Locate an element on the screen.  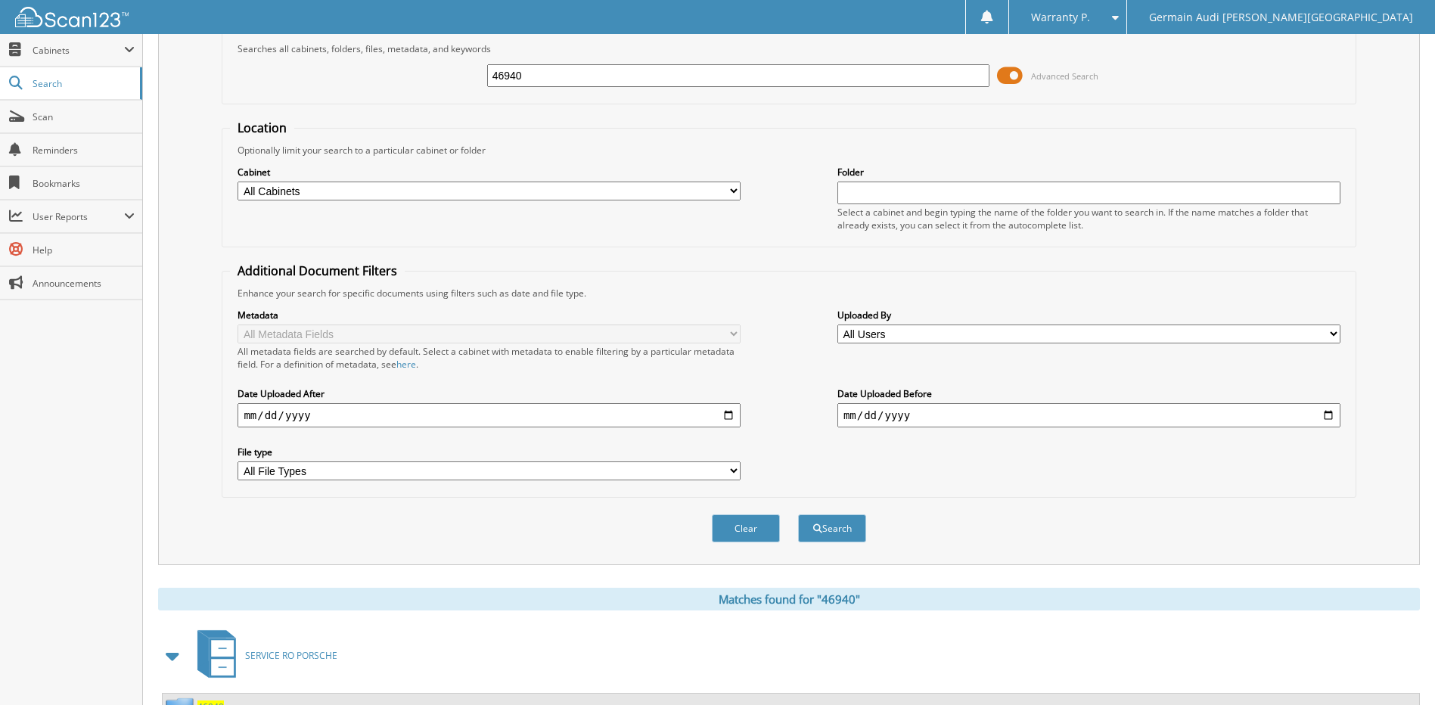
input: end is located at coordinates (1089, 415).